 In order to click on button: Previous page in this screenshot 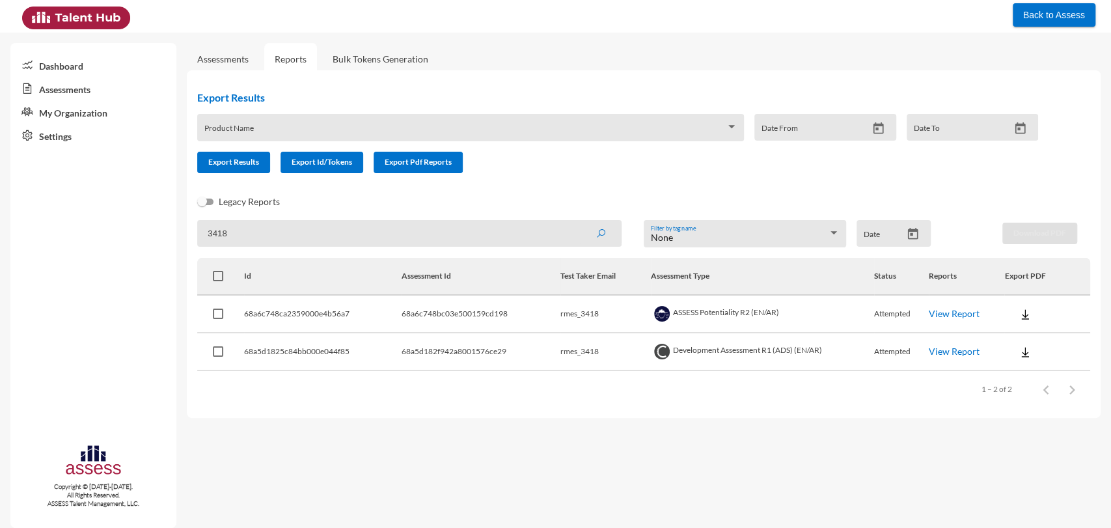, I will do `click(1046, 389)`.